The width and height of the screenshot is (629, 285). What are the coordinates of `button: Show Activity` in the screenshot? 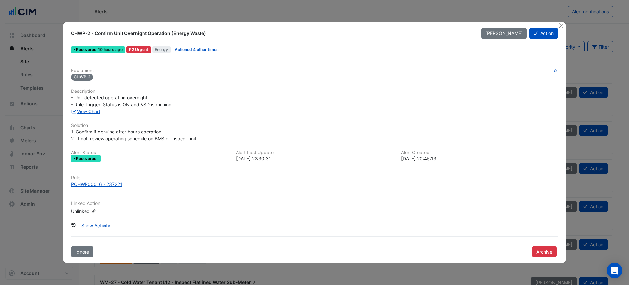 It's located at (96, 225).